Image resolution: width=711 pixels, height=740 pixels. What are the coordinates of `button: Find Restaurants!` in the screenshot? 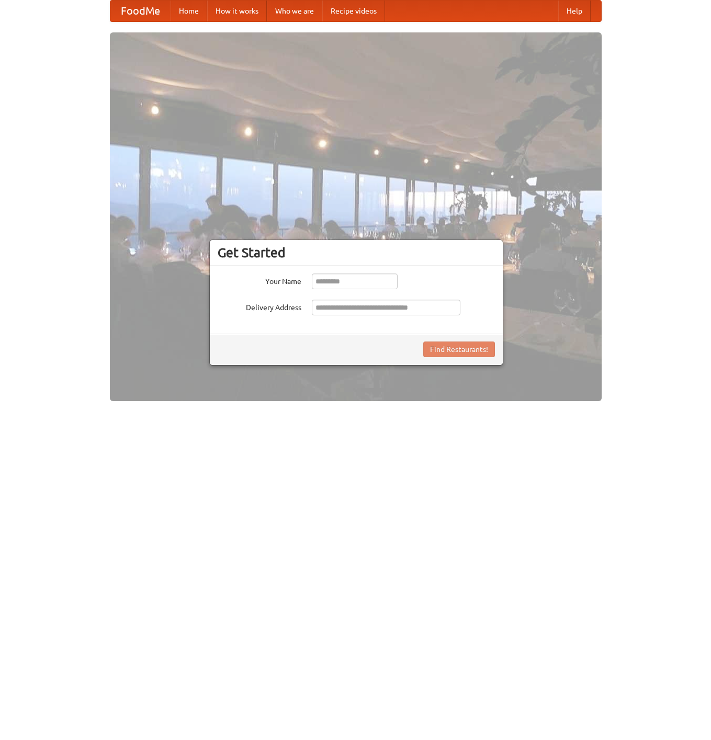 It's located at (459, 349).